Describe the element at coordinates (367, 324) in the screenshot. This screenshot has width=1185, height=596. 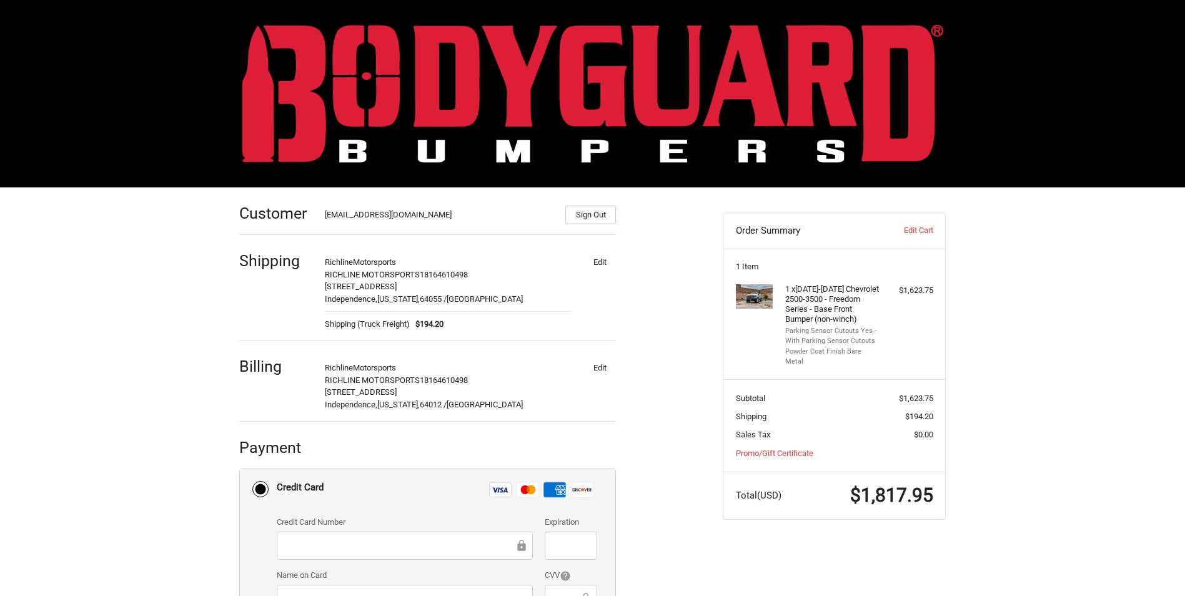
I see `span: Shipping (Truck Freight)` at that location.